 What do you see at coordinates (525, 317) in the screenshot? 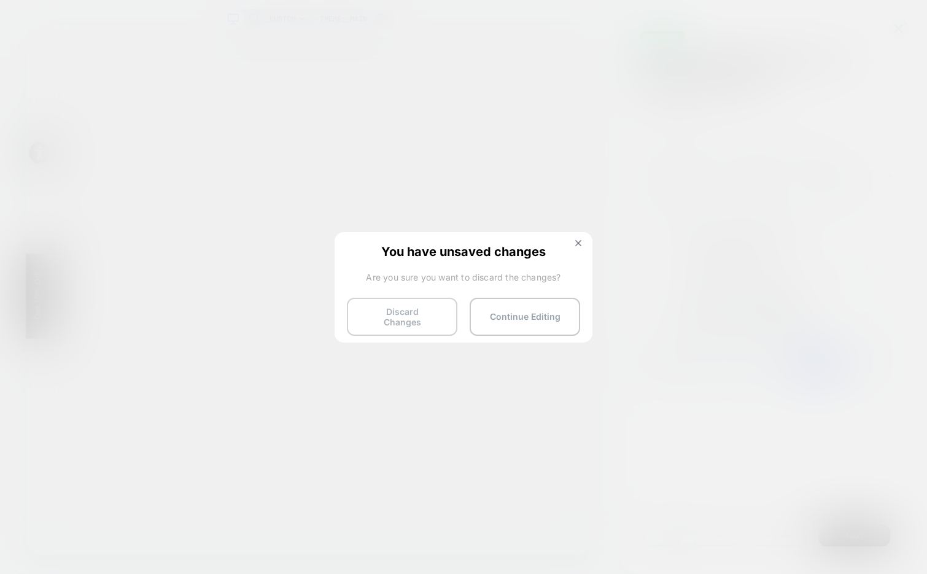
I see `button: Continue Editing` at bounding box center [525, 317].